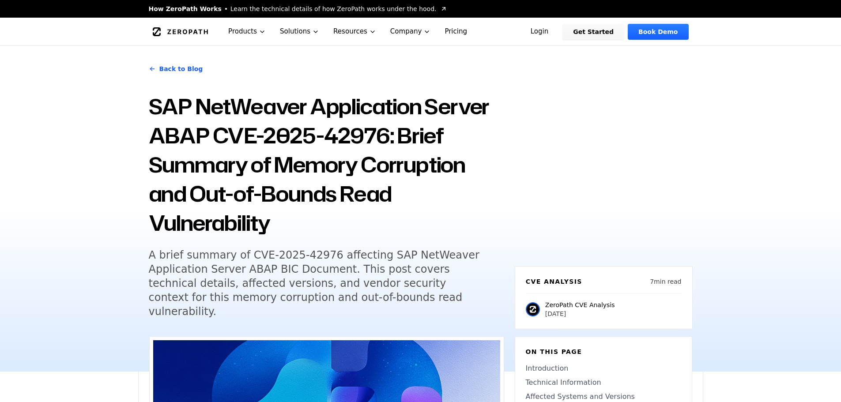 The height and width of the screenshot is (402, 841). Describe the element at coordinates (334, 9) in the screenshot. I see `span: Learn the technical details of how ZeroPath works under the hood.` at that location.